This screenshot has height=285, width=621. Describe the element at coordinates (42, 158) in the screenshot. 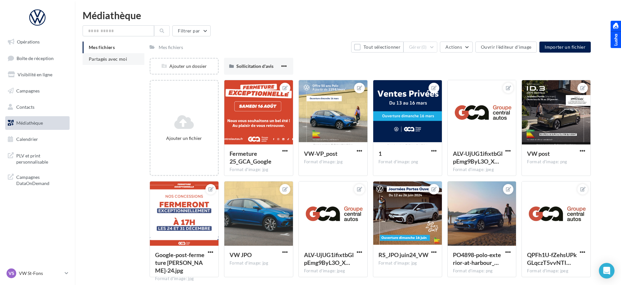

I see `span: PLV et print personnalisable` at that location.